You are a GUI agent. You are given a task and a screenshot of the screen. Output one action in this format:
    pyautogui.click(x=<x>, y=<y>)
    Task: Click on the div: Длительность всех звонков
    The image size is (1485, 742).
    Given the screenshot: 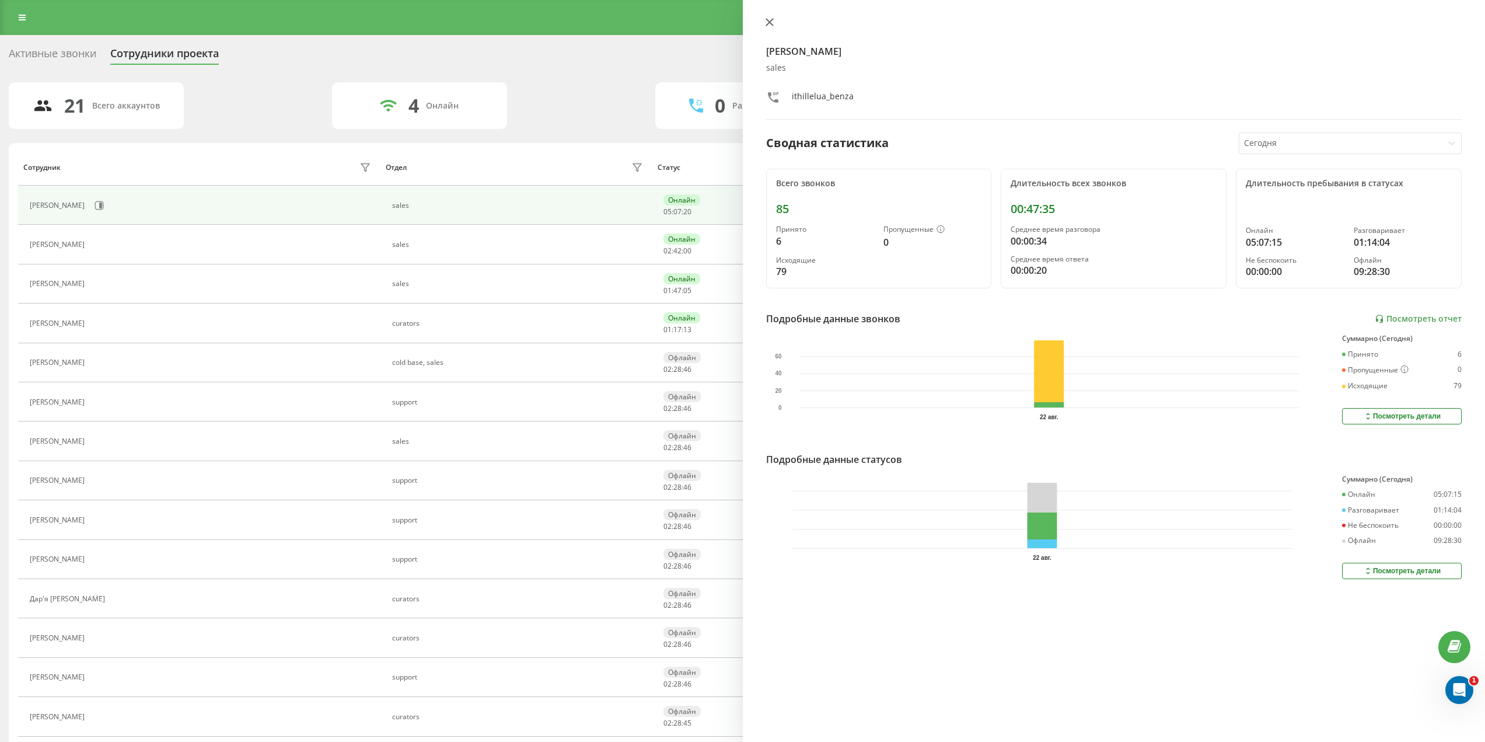 What is the action you would take?
    pyautogui.click(x=1113, y=183)
    